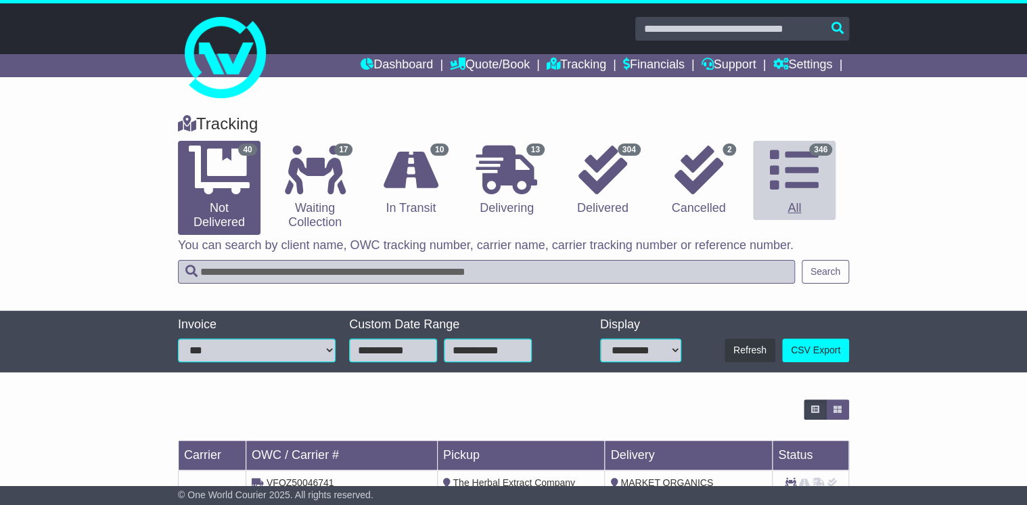  I want to click on div: Display, so click(641, 325).